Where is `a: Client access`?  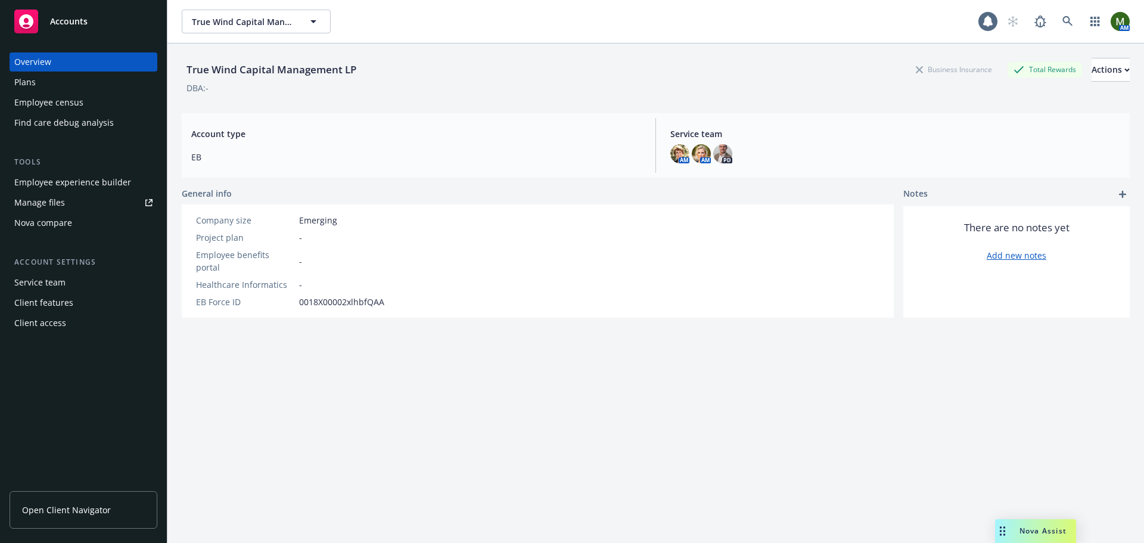
a: Client access is located at coordinates (83, 323).